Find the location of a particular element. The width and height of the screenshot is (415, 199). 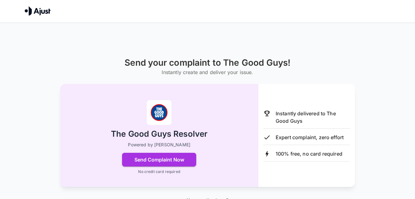

p: No credit card required is located at coordinates (159, 171).